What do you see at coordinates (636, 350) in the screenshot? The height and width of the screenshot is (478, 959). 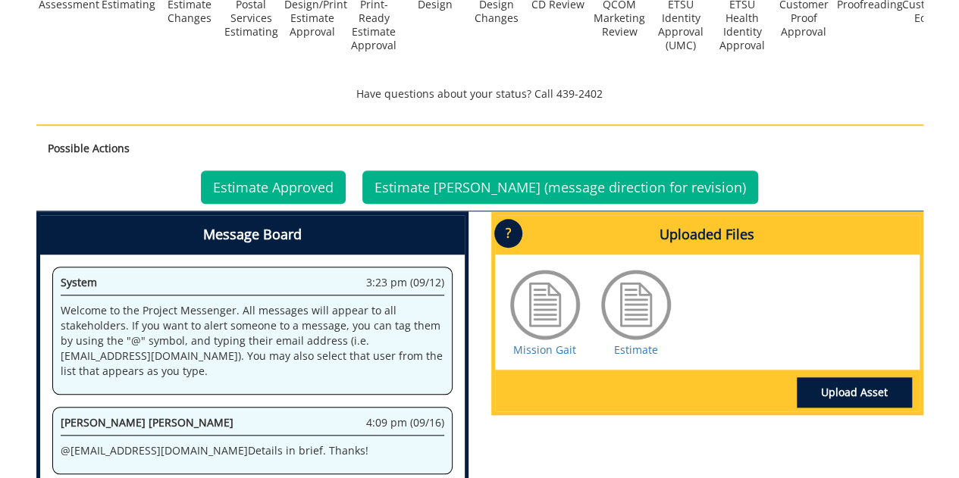 I see `a: Estimate` at bounding box center [636, 350].